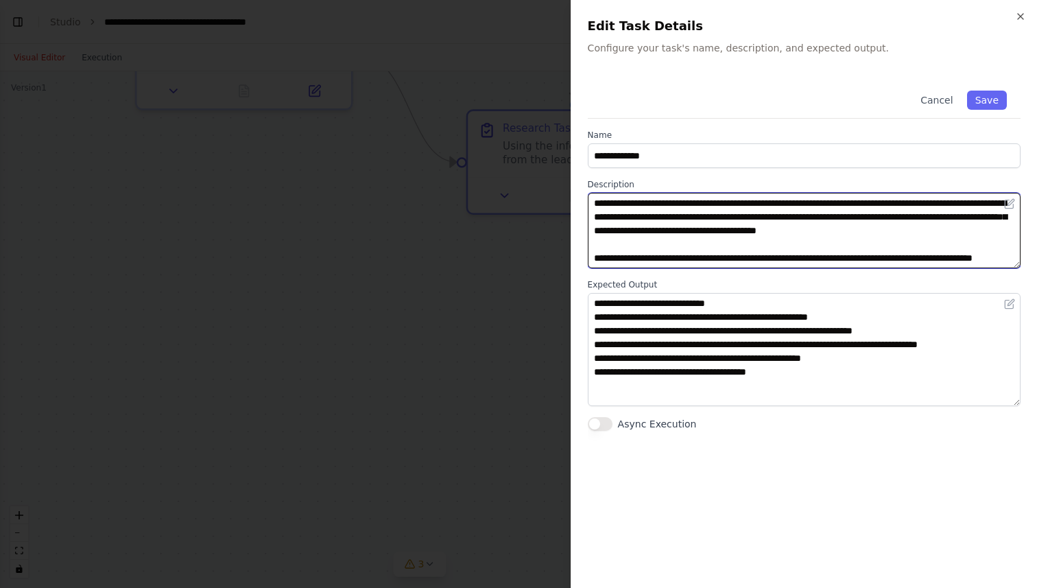 This screenshot has width=1037, height=588. What do you see at coordinates (804, 285) in the screenshot?
I see `label: Expected Output` at bounding box center [804, 285].